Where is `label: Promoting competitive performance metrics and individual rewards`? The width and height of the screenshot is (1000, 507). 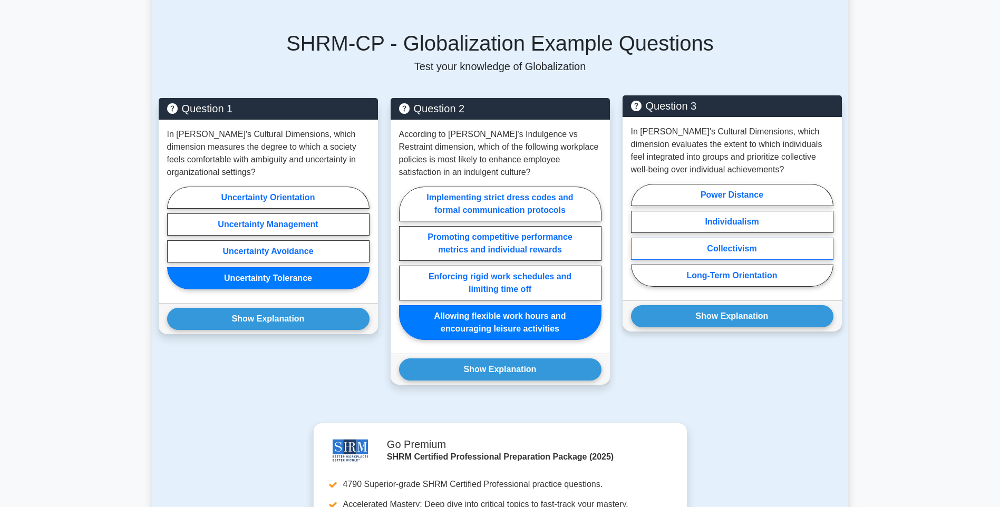 label: Promoting competitive performance metrics and individual rewards is located at coordinates (500, 244).